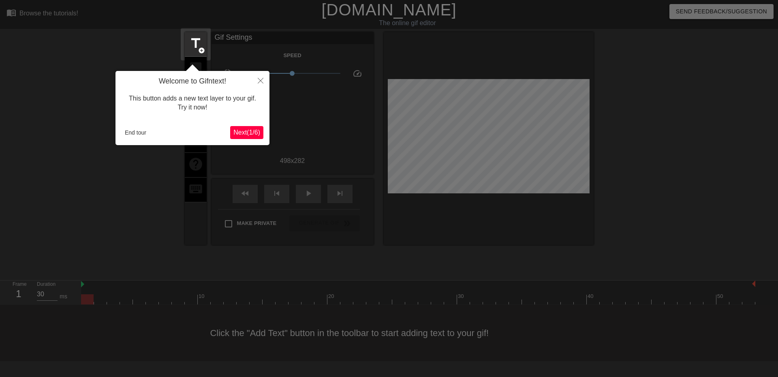 This screenshot has width=778, height=377. Describe the element at coordinates (192, 81) in the screenshot. I see `h4: Welcome to Gifntext!` at that location.